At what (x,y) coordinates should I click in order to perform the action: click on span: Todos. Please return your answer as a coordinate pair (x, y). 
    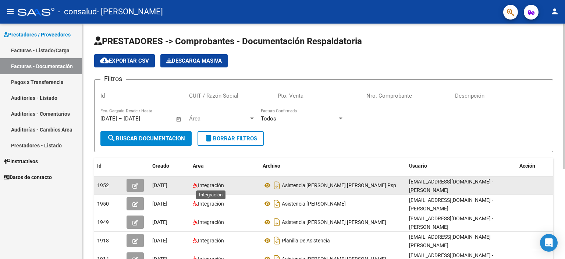
    Looking at the image, I should click on (269, 118).